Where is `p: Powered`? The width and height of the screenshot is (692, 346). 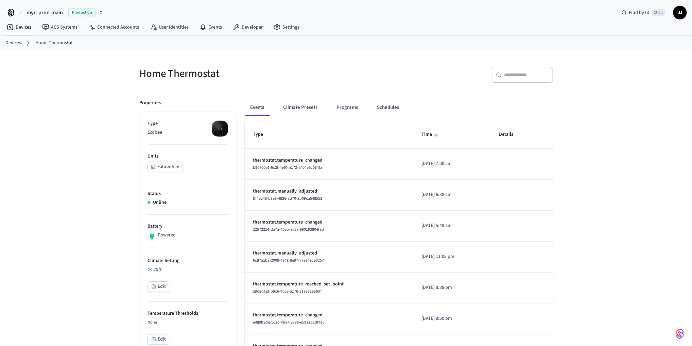
p: Powered is located at coordinates (167, 235).